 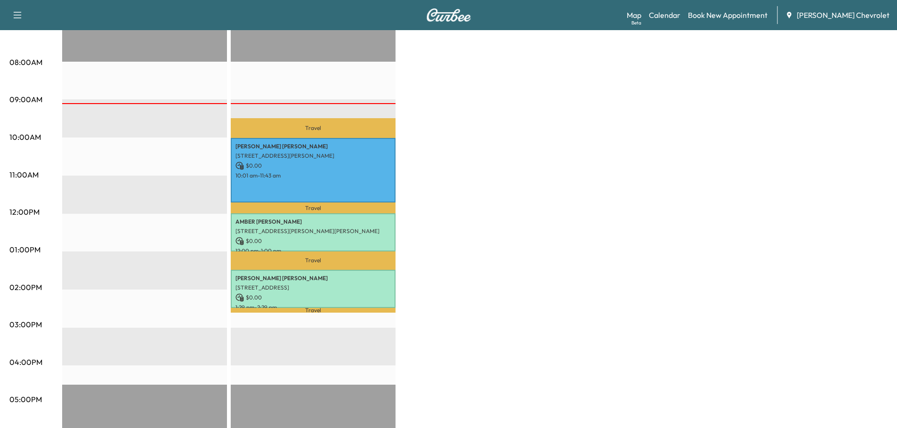 I want to click on p: 12:00PM, so click(x=24, y=212).